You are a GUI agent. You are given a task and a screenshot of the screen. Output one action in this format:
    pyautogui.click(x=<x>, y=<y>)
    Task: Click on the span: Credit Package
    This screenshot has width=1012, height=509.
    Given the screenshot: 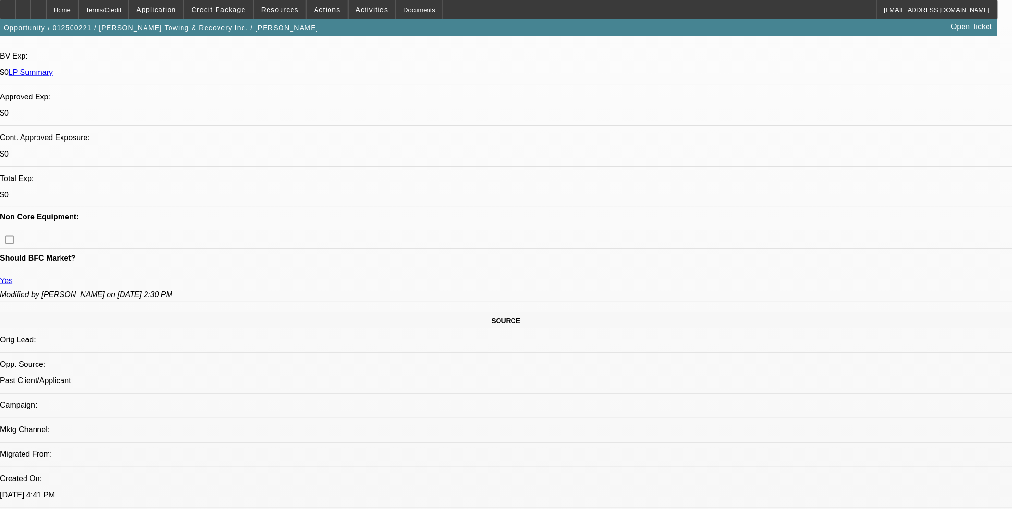 What is the action you would take?
    pyautogui.click(x=218, y=10)
    